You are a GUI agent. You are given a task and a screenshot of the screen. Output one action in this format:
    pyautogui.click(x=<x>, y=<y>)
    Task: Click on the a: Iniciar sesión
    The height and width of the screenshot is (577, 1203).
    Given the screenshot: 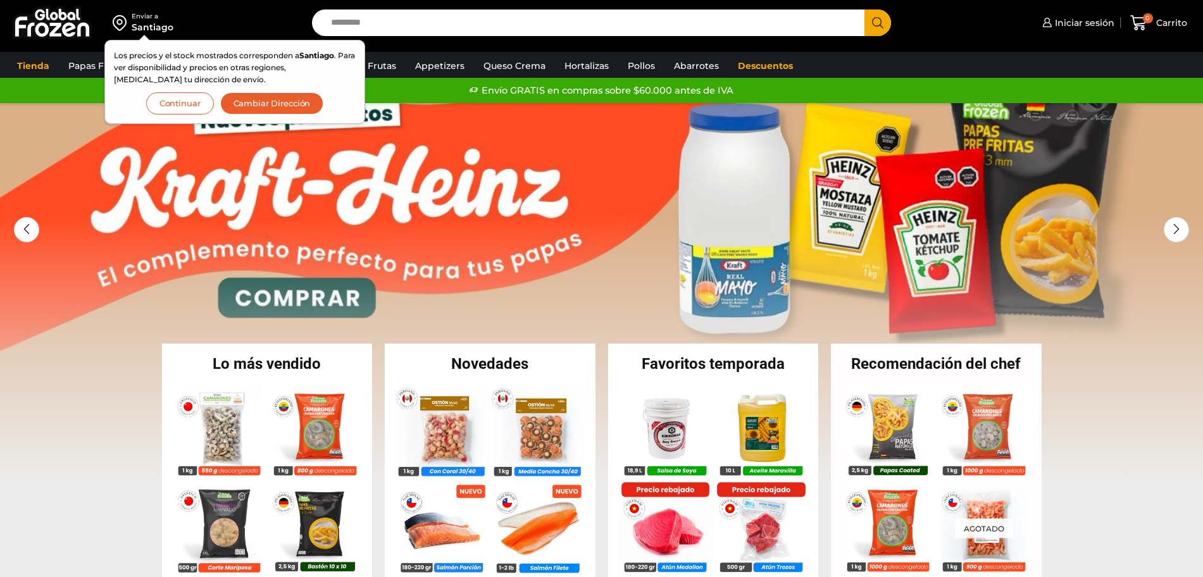 What is the action you would take?
    pyautogui.click(x=1077, y=23)
    